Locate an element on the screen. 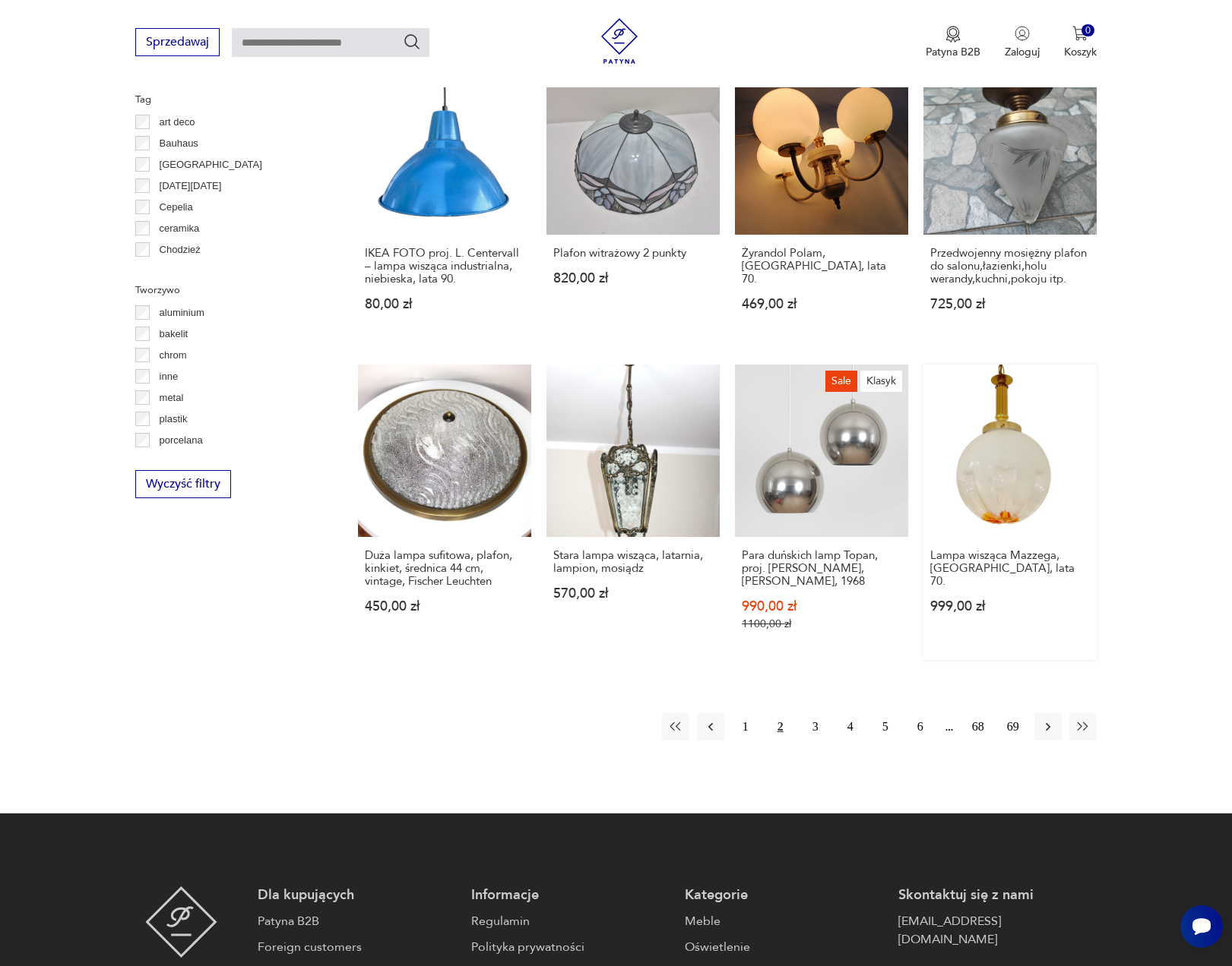 Image resolution: width=1232 pixels, height=966 pixels. button: 68 is located at coordinates (978, 727).